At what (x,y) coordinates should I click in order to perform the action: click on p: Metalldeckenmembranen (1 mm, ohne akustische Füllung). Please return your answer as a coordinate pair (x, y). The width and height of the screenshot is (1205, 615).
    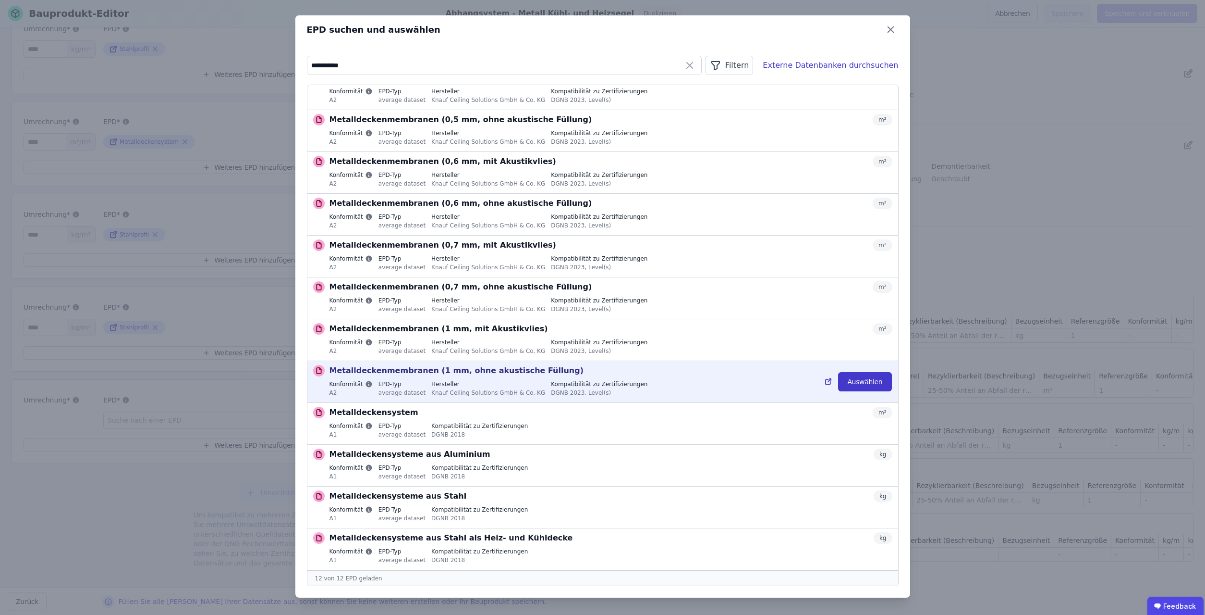
    Looking at the image, I should click on (457, 370).